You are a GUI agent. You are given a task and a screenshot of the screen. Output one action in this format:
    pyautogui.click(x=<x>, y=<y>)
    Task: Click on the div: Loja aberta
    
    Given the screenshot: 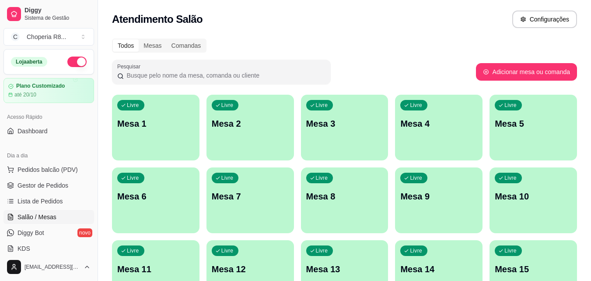 What is the action you would take?
    pyautogui.click(x=29, y=62)
    